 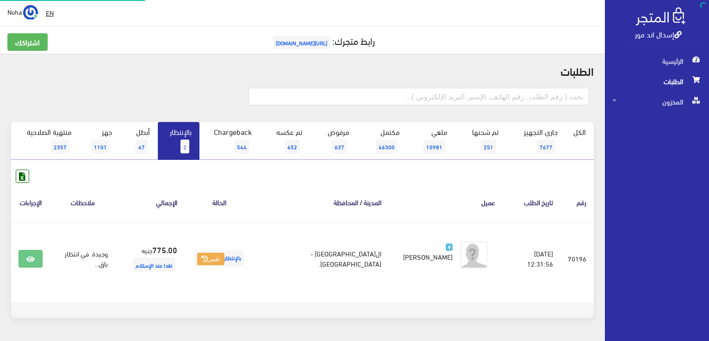 I want to click on h2: الطلبات, so click(x=302, y=71).